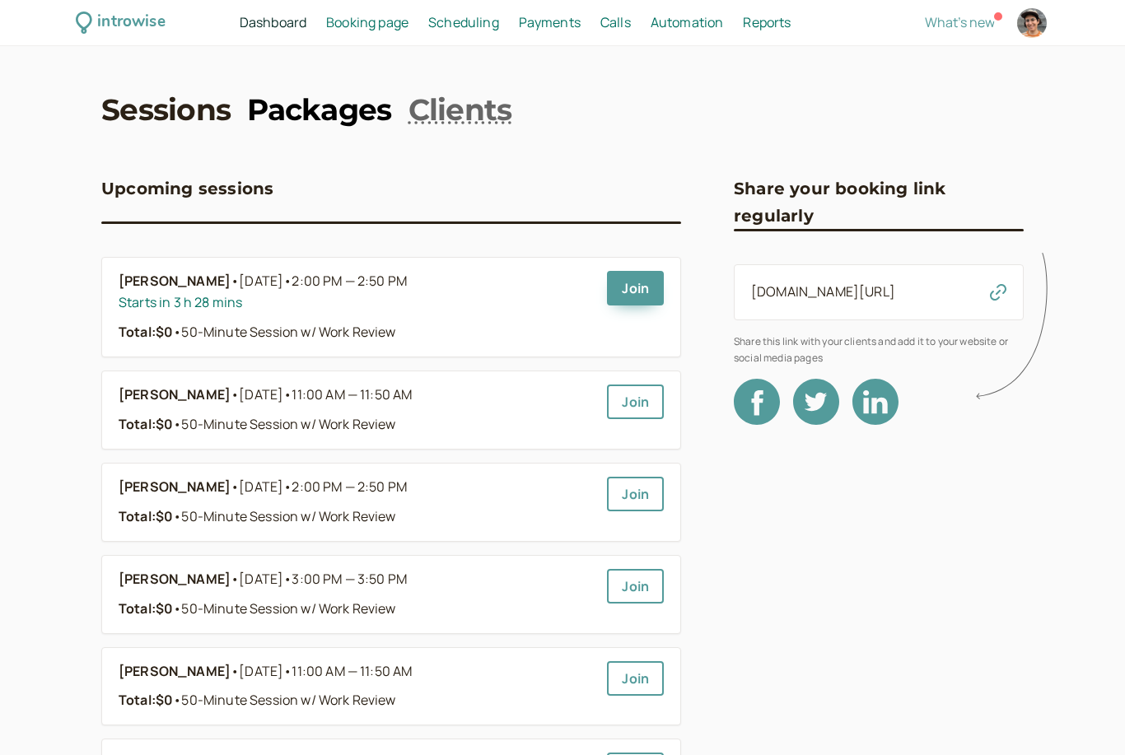 This screenshot has width=1125, height=755. Describe the element at coordinates (166, 110) in the screenshot. I see `a: Sessions` at that location.